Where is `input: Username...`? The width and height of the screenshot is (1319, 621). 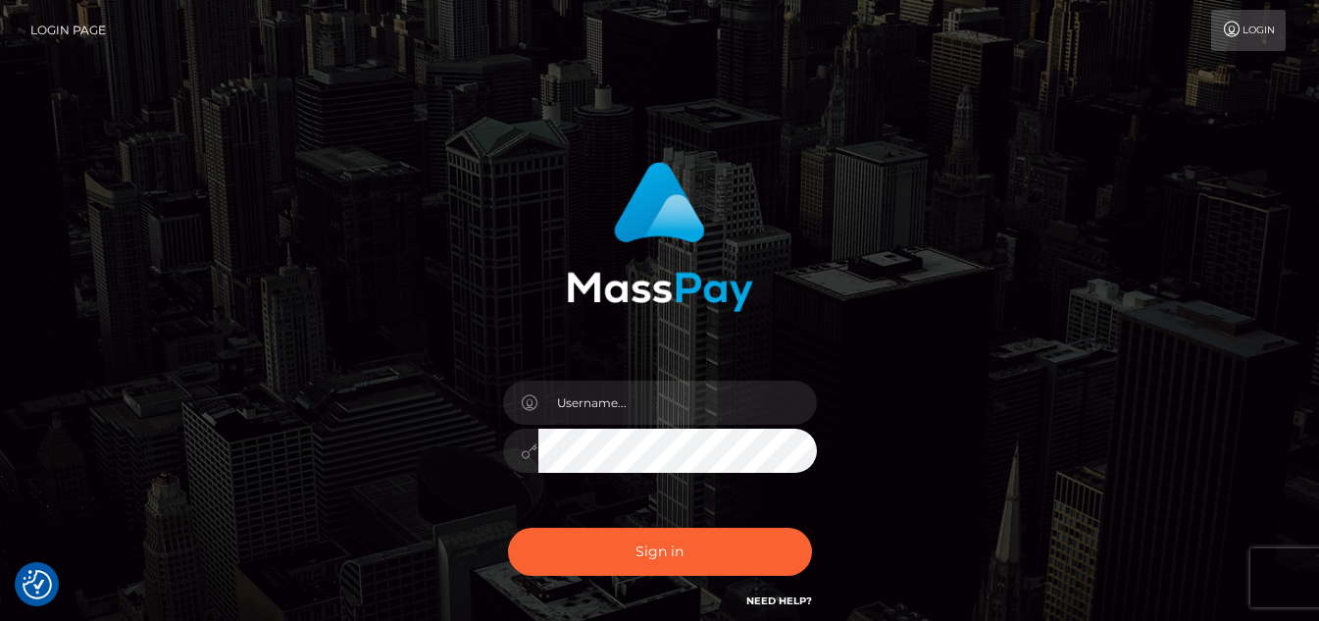
input: Username... is located at coordinates (678, 402).